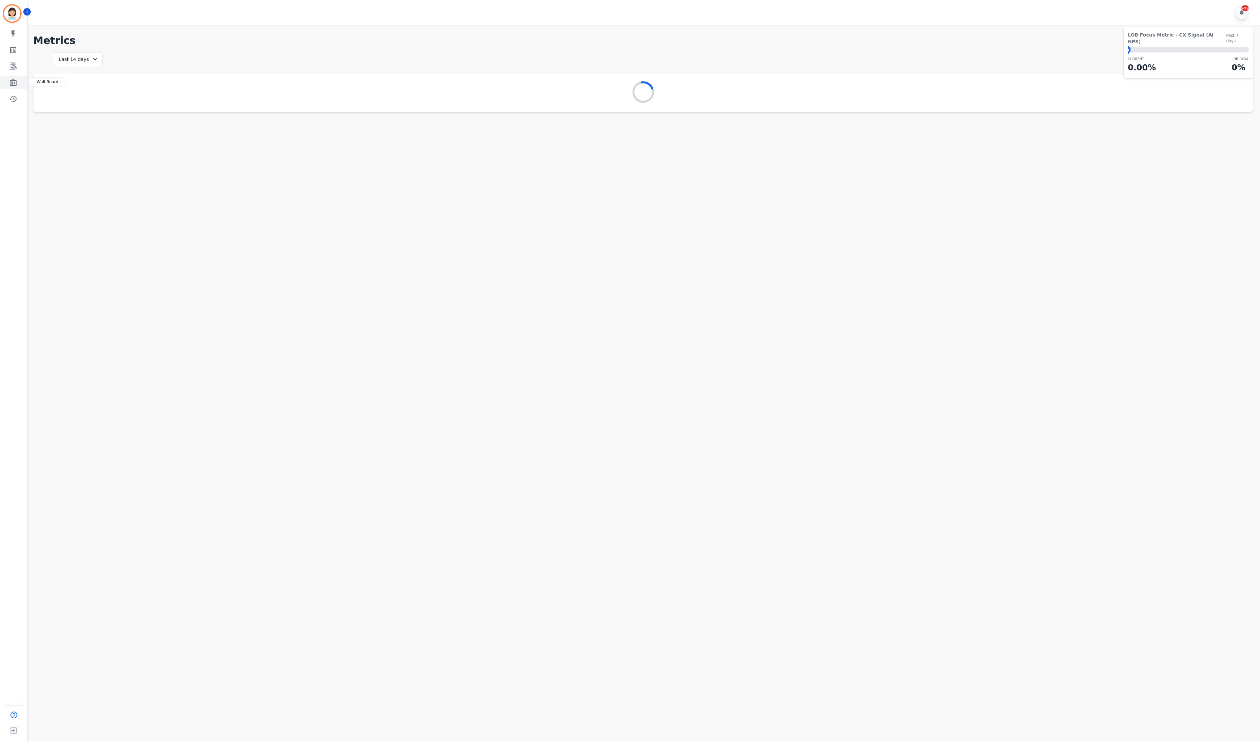 The width and height of the screenshot is (1260, 741). I want to click on span: LOB Focus Metric - CX Signal (AI NPS), so click(1177, 38).